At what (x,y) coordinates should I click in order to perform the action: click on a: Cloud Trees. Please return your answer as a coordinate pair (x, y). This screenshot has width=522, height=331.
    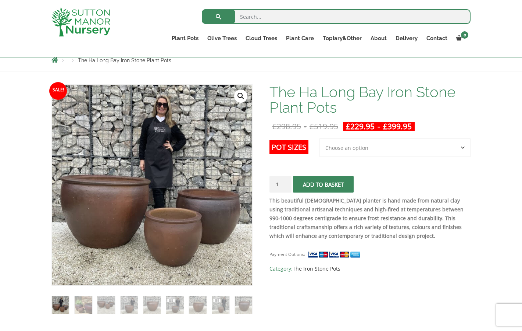
    Looking at the image, I should click on (261, 38).